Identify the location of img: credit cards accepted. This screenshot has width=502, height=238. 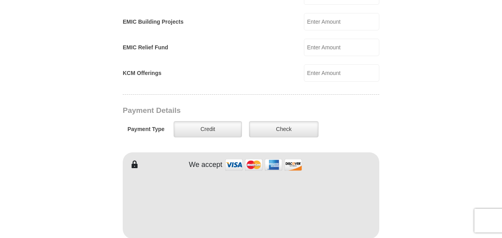
(263, 164).